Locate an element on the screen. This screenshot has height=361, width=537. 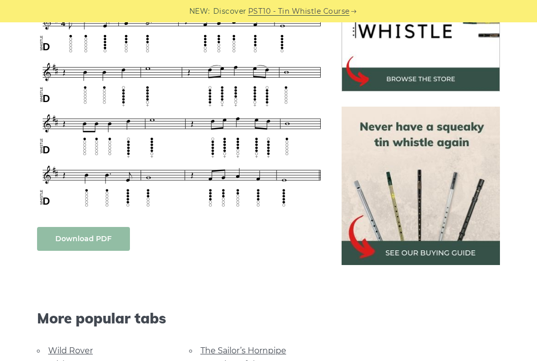
a: Download PDF is located at coordinates (83, 239).